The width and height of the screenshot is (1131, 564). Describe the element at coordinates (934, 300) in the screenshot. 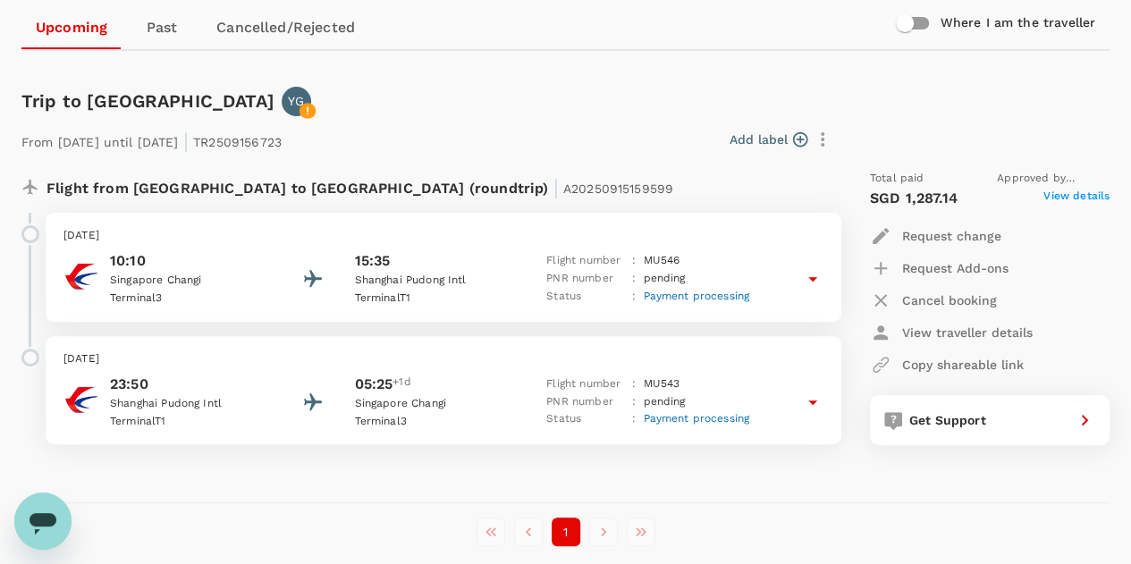

I see `button: Cancel booking` at that location.